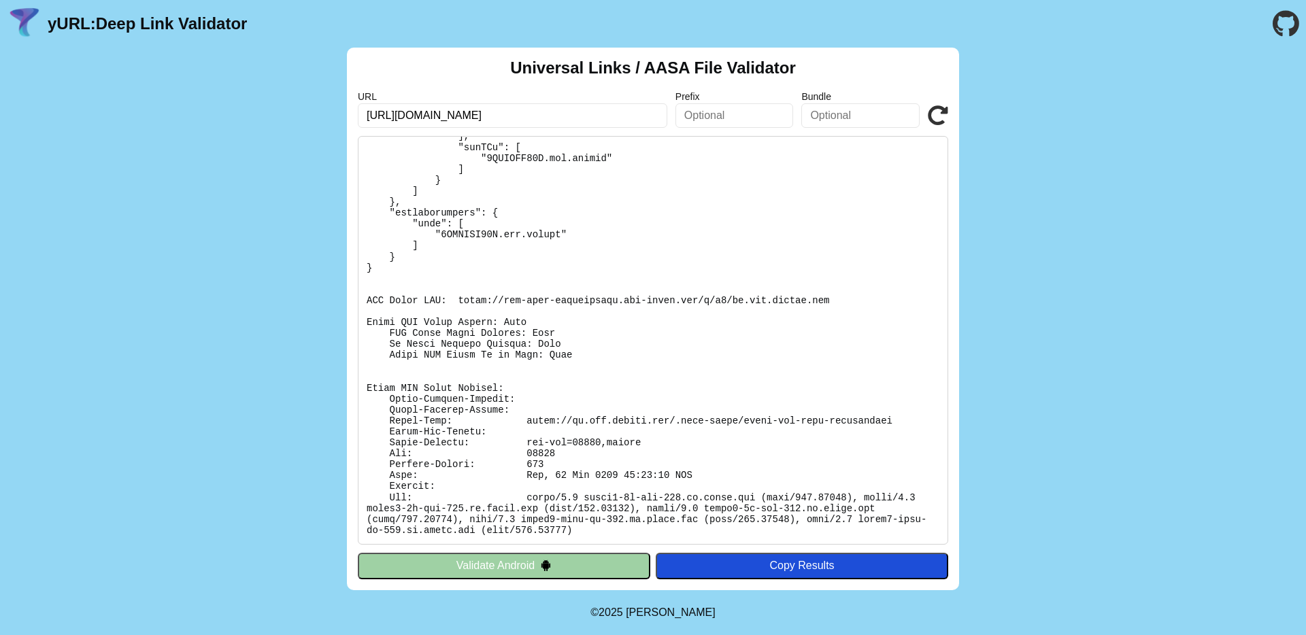  What do you see at coordinates (512, 116) in the screenshot?
I see `input: Required` at bounding box center [512, 116].